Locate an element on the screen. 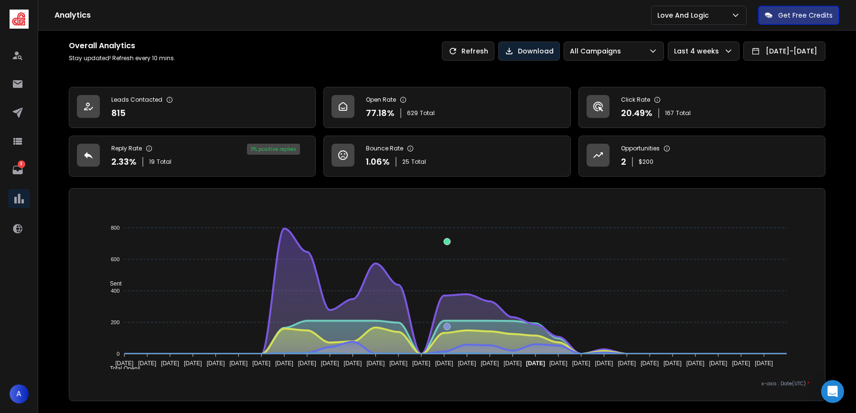 This screenshot has height=413, width=856. a: Bounce Rate1.06%25Total is located at coordinates (447, 156).